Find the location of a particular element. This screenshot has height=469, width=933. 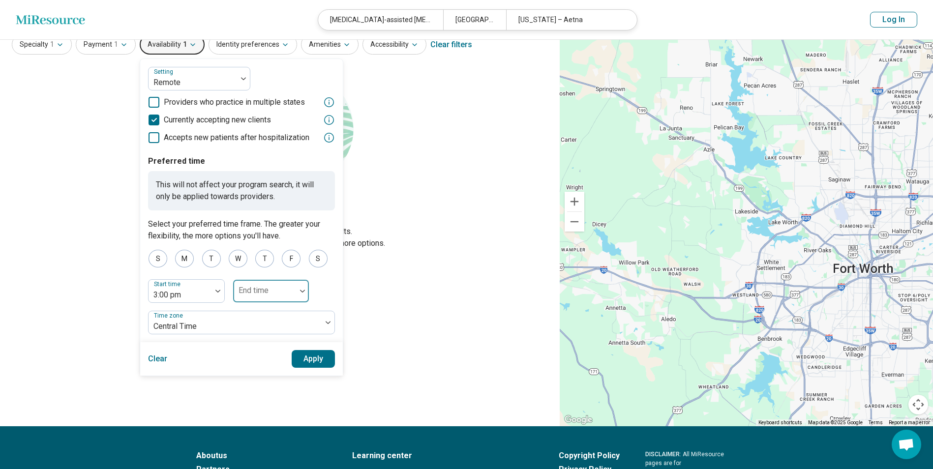

button: Specialty1 is located at coordinates (42, 44).